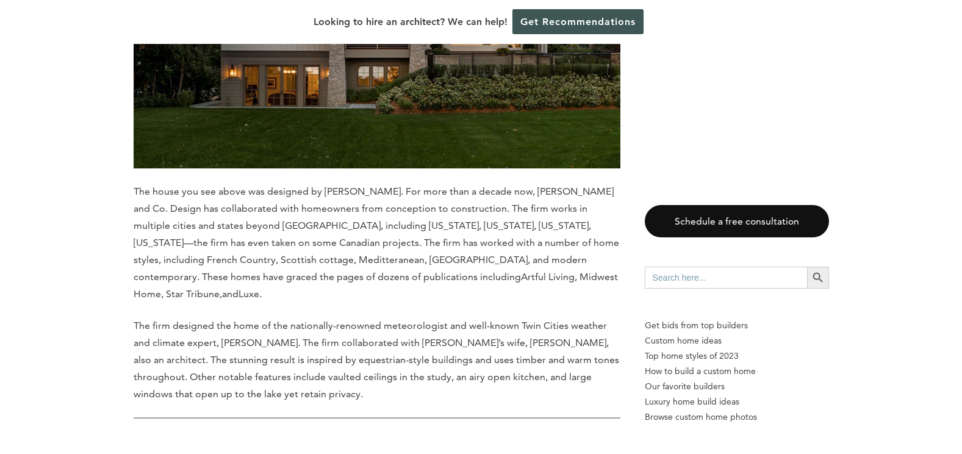 This screenshot has width=962, height=454. I want to click on span: The firm designed the home of the nationally-renowned meteorologist and well-known Twin Cities we..., so click(377, 359).